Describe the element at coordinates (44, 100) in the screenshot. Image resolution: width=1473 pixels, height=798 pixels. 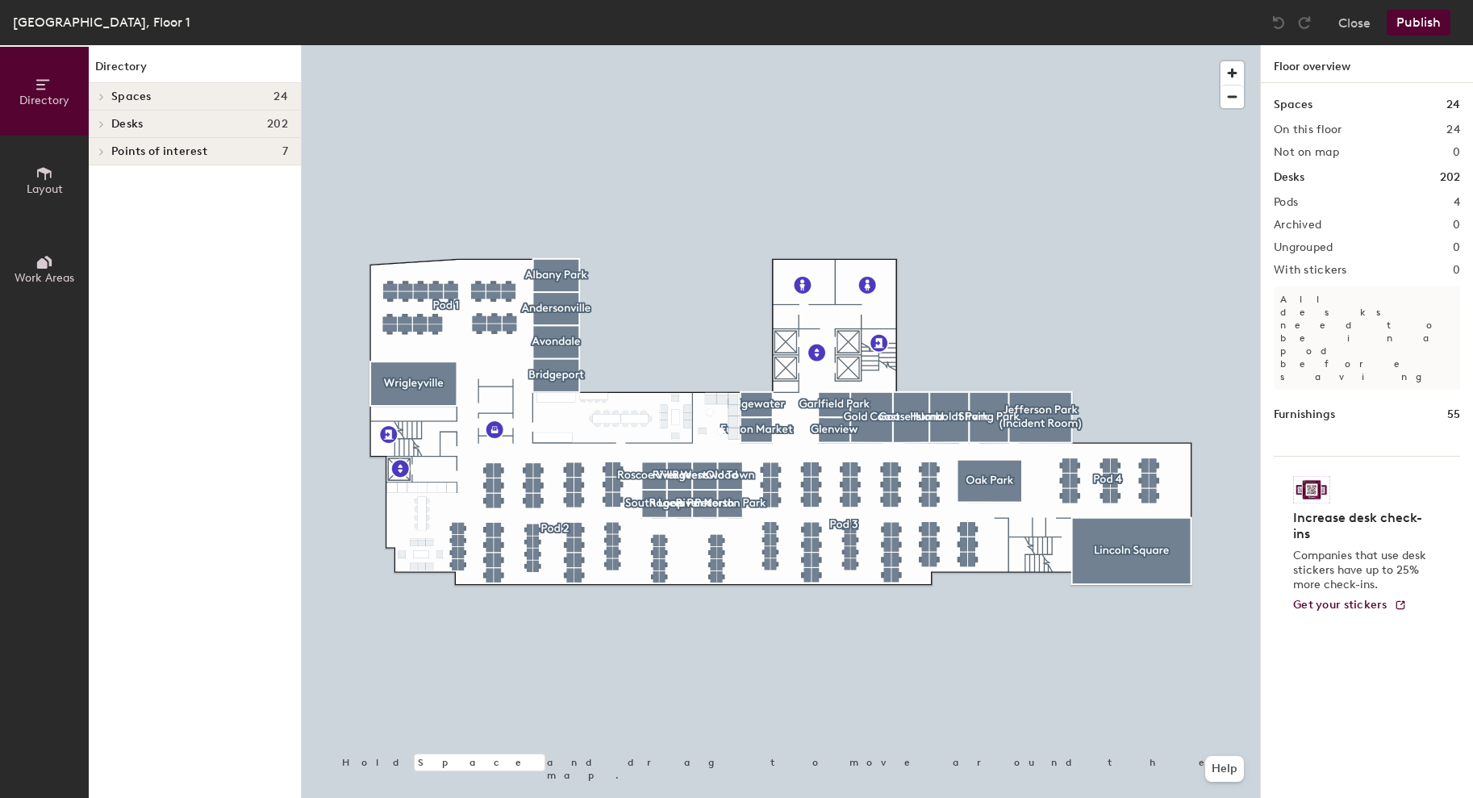
I see `span: Directory` at that location.